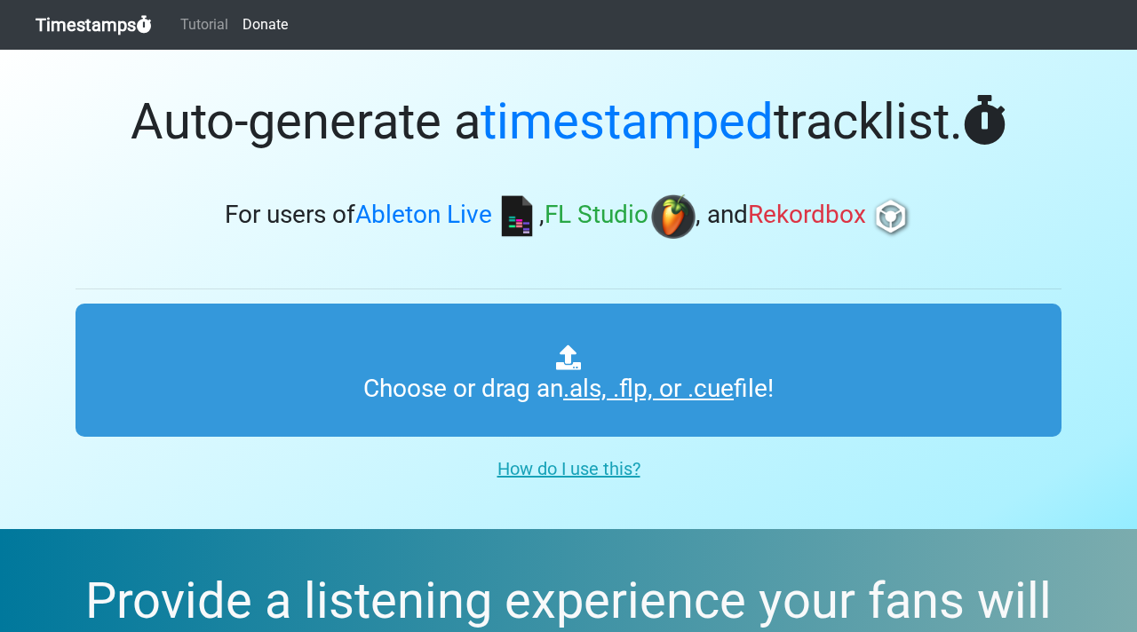  Describe the element at coordinates (673, 217) in the screenshot. I see `img: fl.png` at that location.